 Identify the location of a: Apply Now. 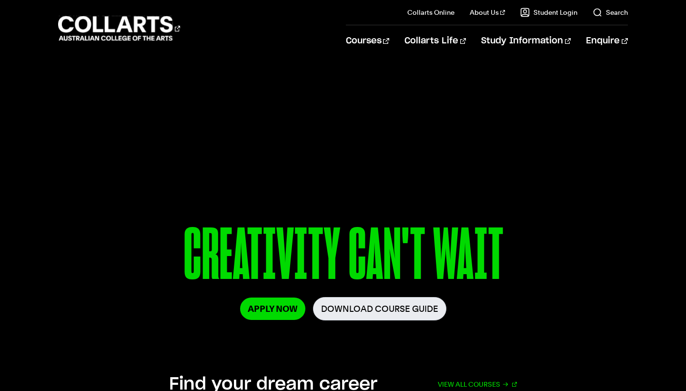
(273, 308).